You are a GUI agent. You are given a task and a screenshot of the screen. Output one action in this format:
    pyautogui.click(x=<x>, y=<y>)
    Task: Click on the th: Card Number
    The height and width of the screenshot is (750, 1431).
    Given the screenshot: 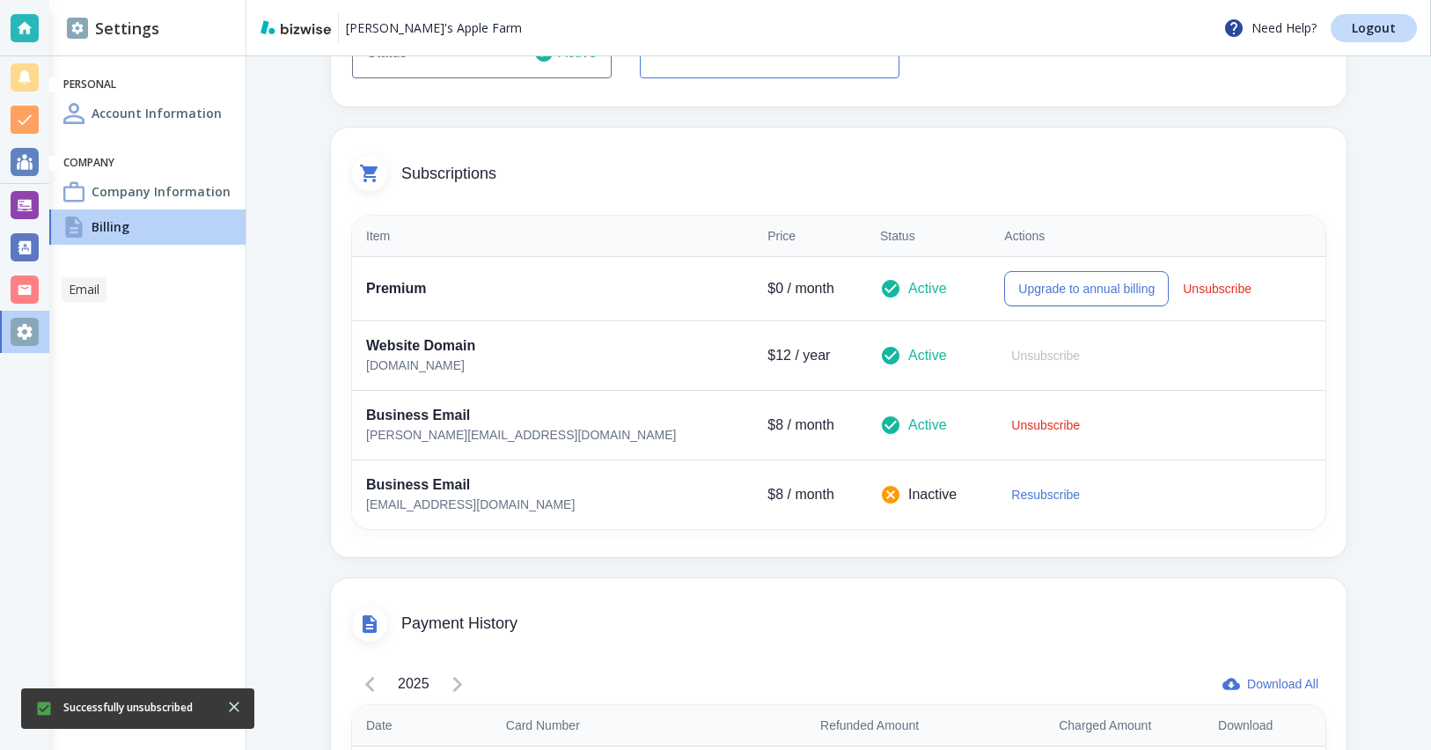 What is the action you would take?
    pyautogui.click(x=591, y=725)
    